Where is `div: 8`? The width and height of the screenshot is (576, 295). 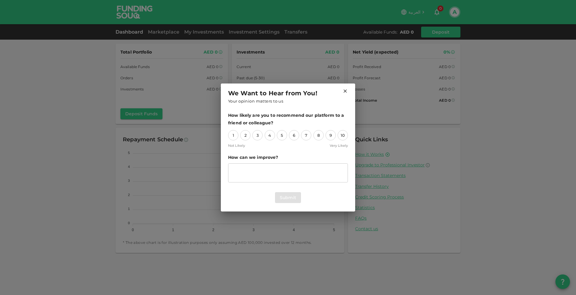
div: 8 is located at coordinates (318, 135).